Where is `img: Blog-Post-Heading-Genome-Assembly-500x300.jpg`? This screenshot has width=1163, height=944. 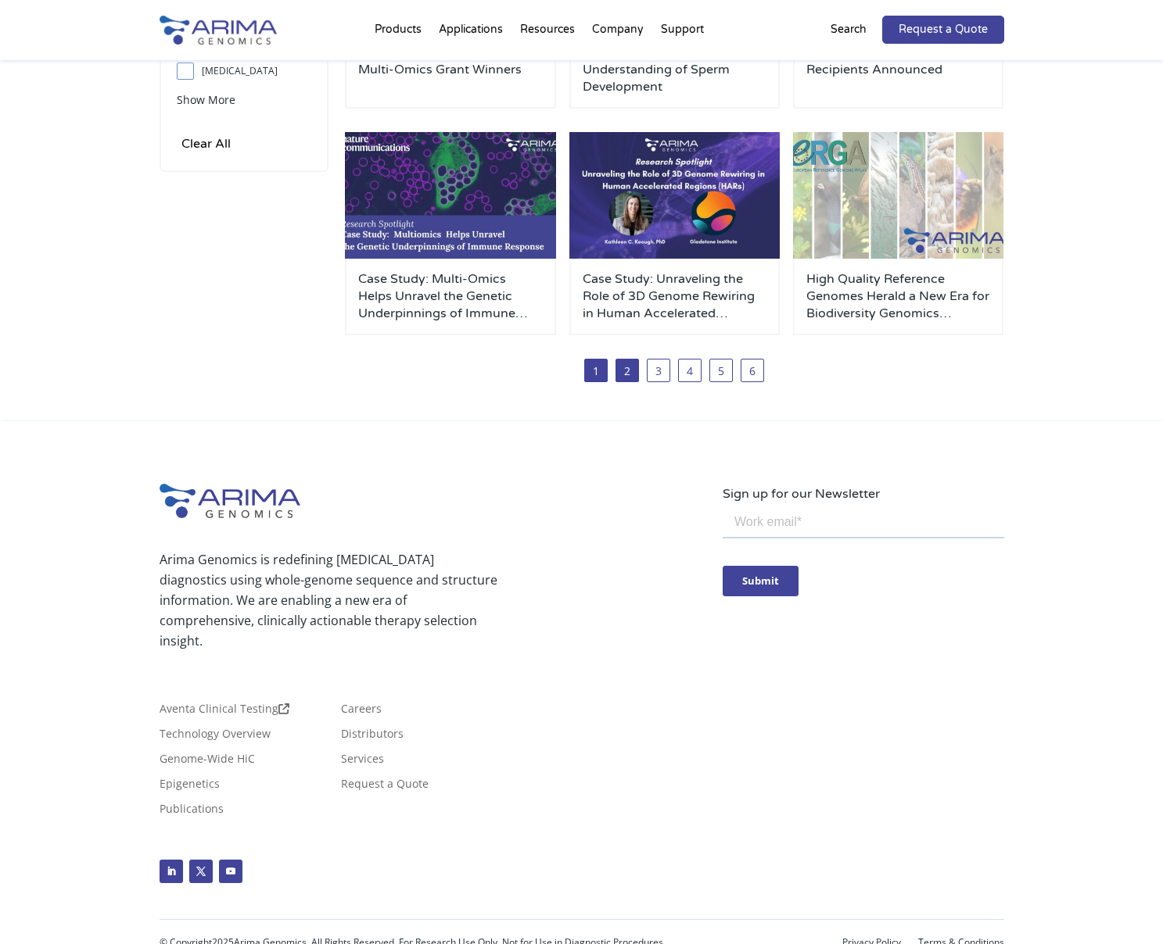 img: Blog-Post-Heading-Genome-Assembly-500x300.jpg is located at coordinates (898, 195).